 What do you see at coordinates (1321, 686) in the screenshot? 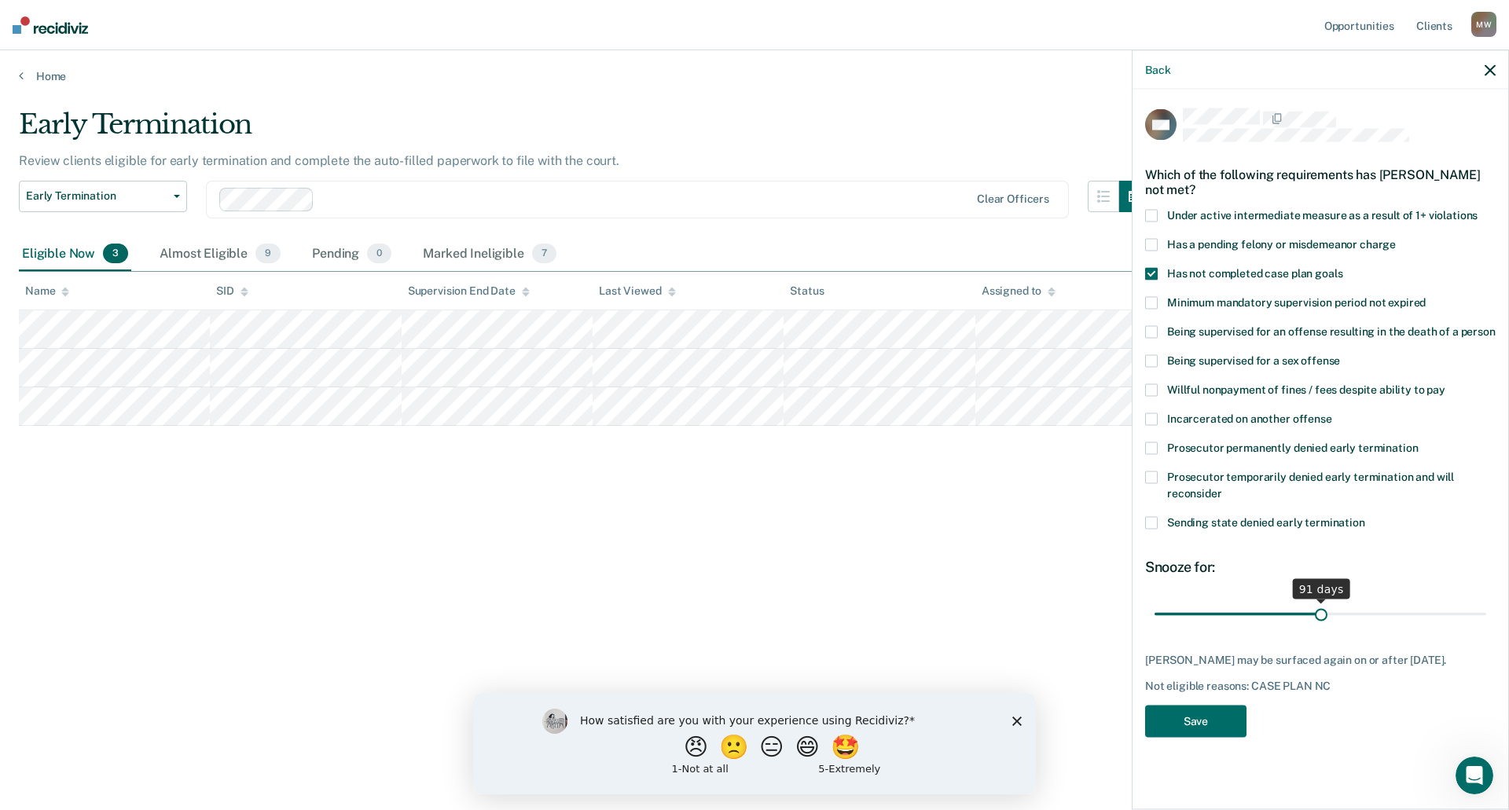
I see `div: Not eligible reasons: CASE PLAN NC` at bounding box center [1321, 686].